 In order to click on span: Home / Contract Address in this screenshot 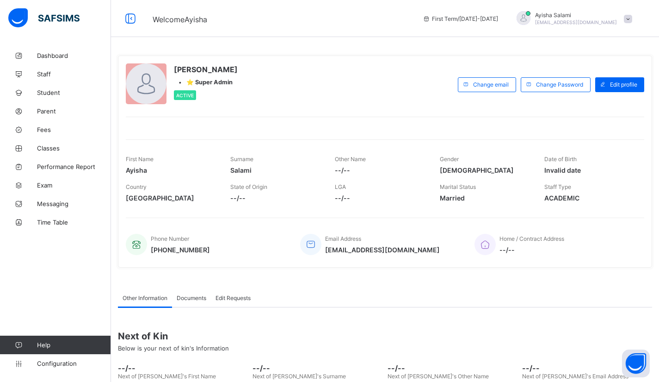, I will do `click(532, 238)`.